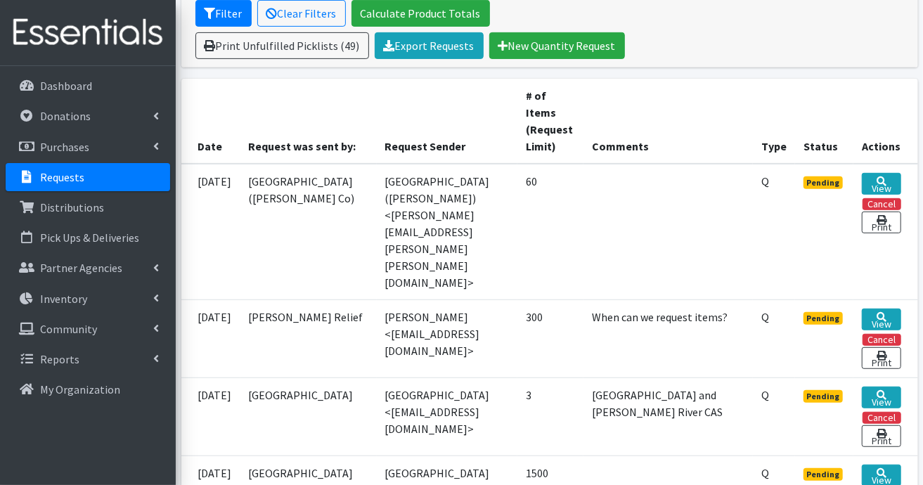  I want to click on td: When can we request items?, so click(668, 338).